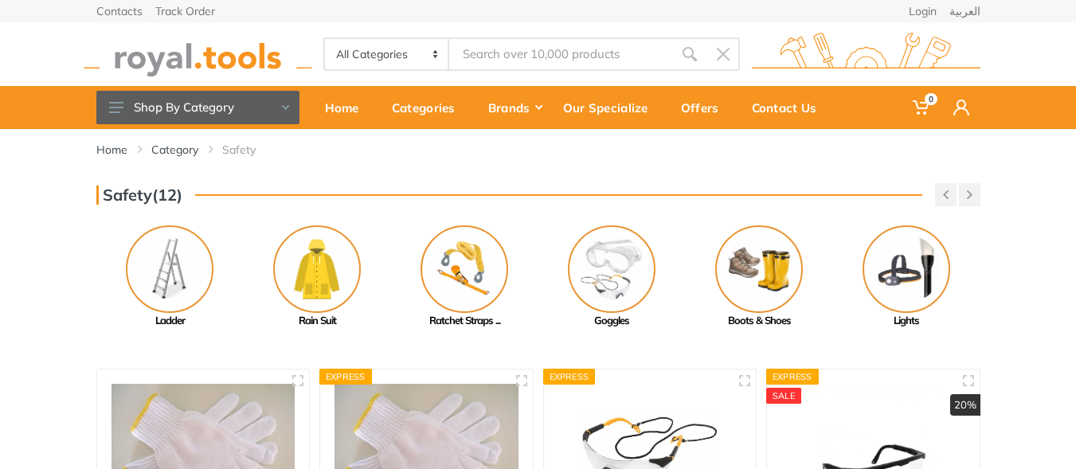 Image resolution: width=1076 pixels, height=469 pixels. What do you see at coordinates (139, 195) in the screenshot?
I see `h3: Safety(12)` at bounding box center [139, 195].